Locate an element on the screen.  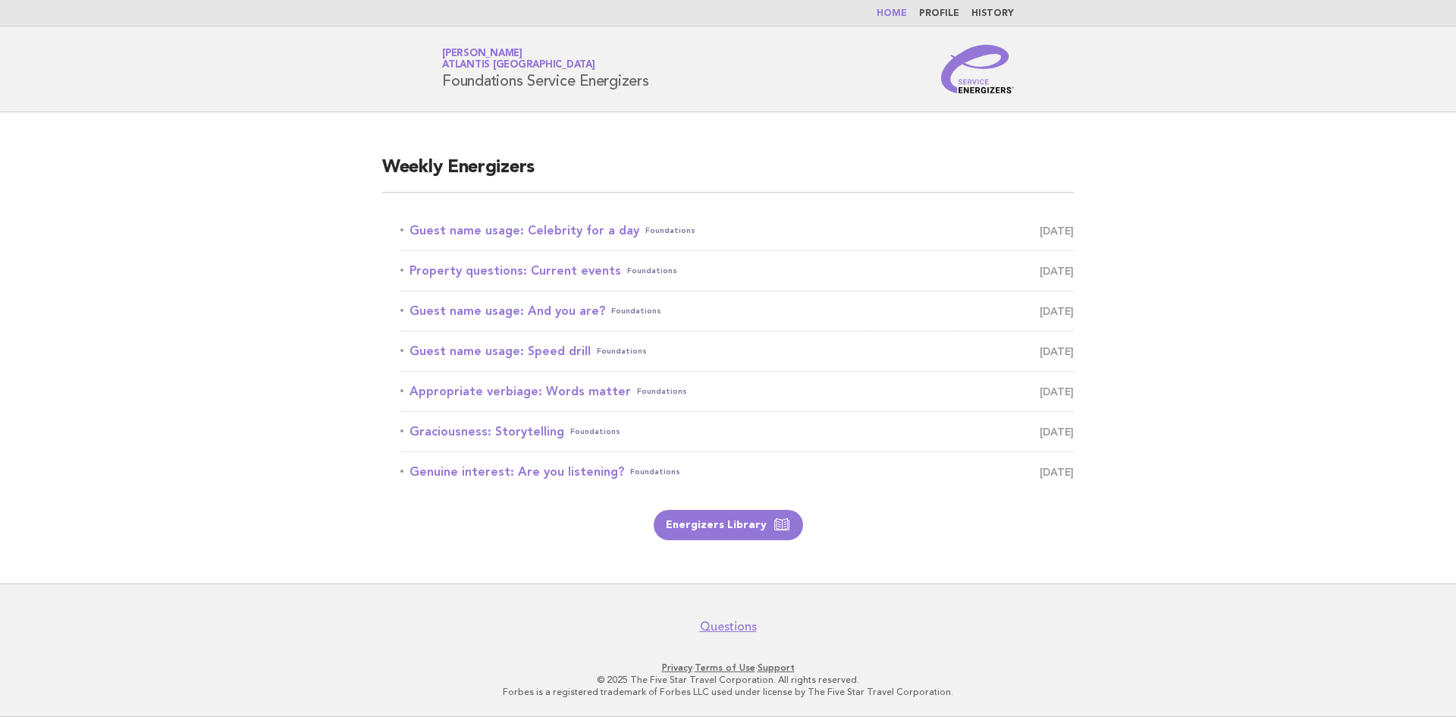
a: Energizers Library is located at coordinates (728, 525).